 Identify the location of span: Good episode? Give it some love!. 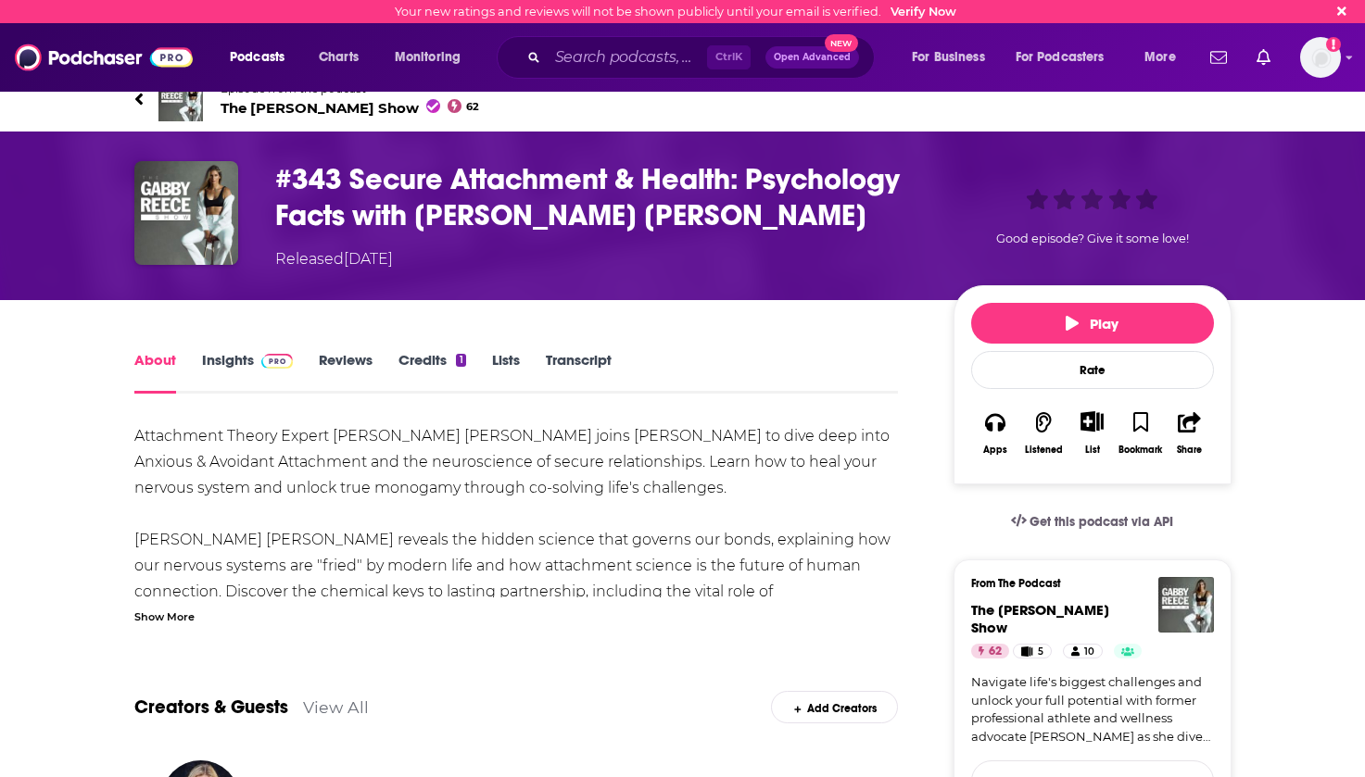
(1092, 238).